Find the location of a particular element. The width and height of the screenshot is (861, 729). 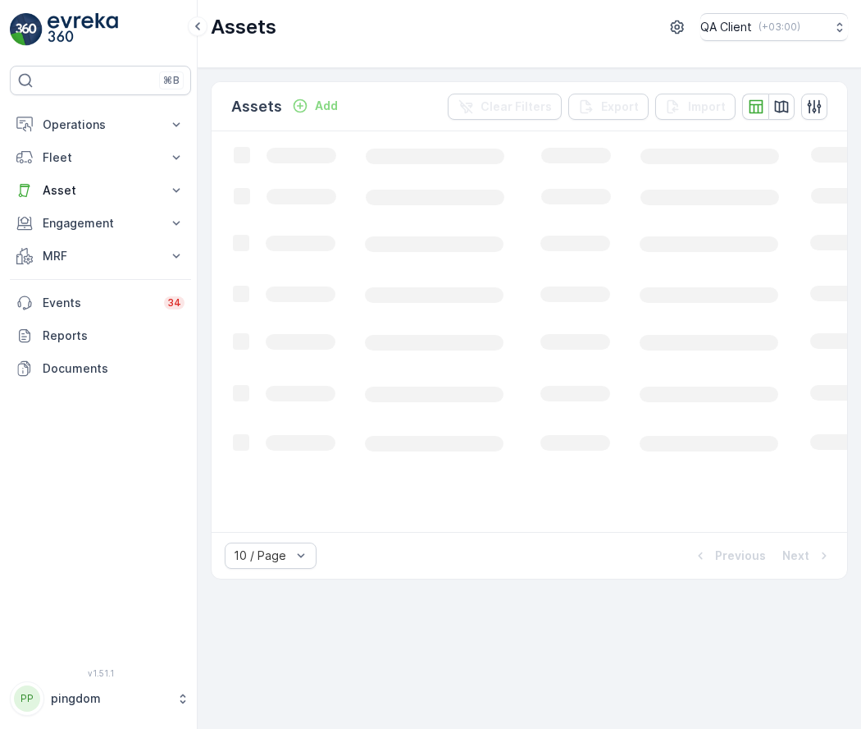

p: Engagement is located at coordinates (100, 223).